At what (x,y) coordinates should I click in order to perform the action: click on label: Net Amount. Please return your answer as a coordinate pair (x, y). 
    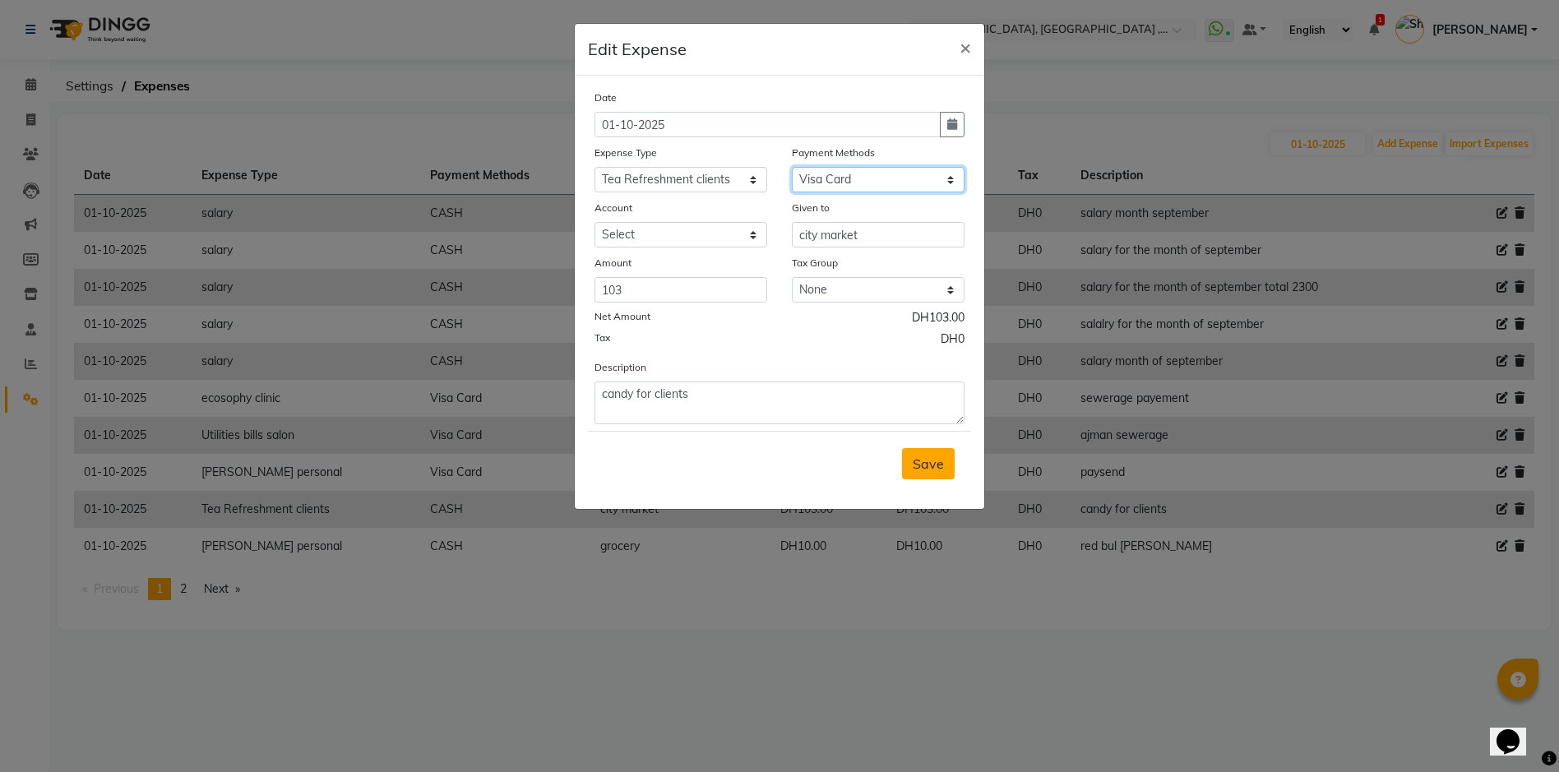
    Looking at the image, I should click on (622, 317).